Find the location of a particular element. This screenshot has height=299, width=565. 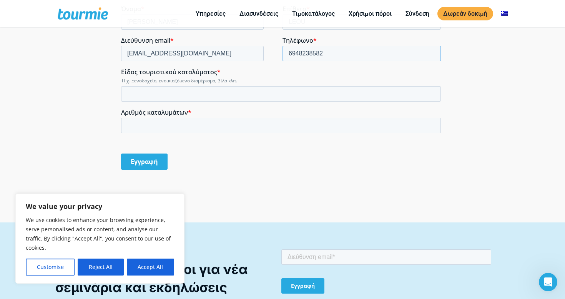

p: We use cookies to enhance your browsing experience, serve personalised ads or content, and analys... is located at coordinates (100, 234).